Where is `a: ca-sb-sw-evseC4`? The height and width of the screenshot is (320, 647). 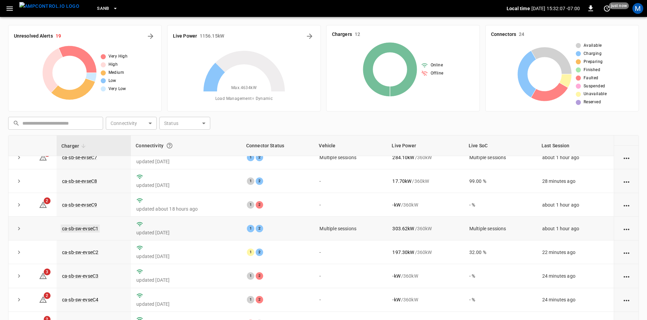
a: ca-sb-sw-evseC4 is located at coordinates (80, 300).